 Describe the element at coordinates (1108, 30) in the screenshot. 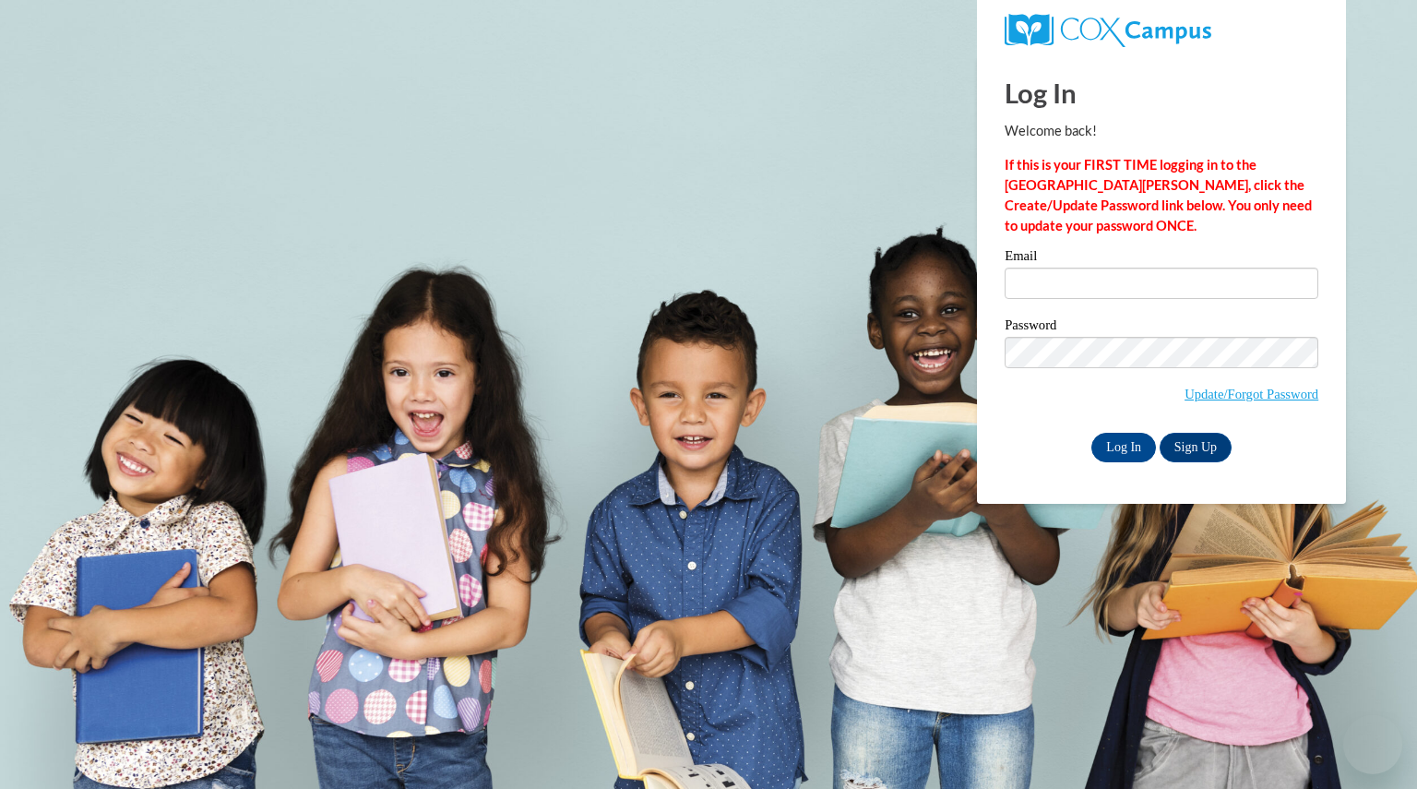

I see `img: COX Campus` at that location.